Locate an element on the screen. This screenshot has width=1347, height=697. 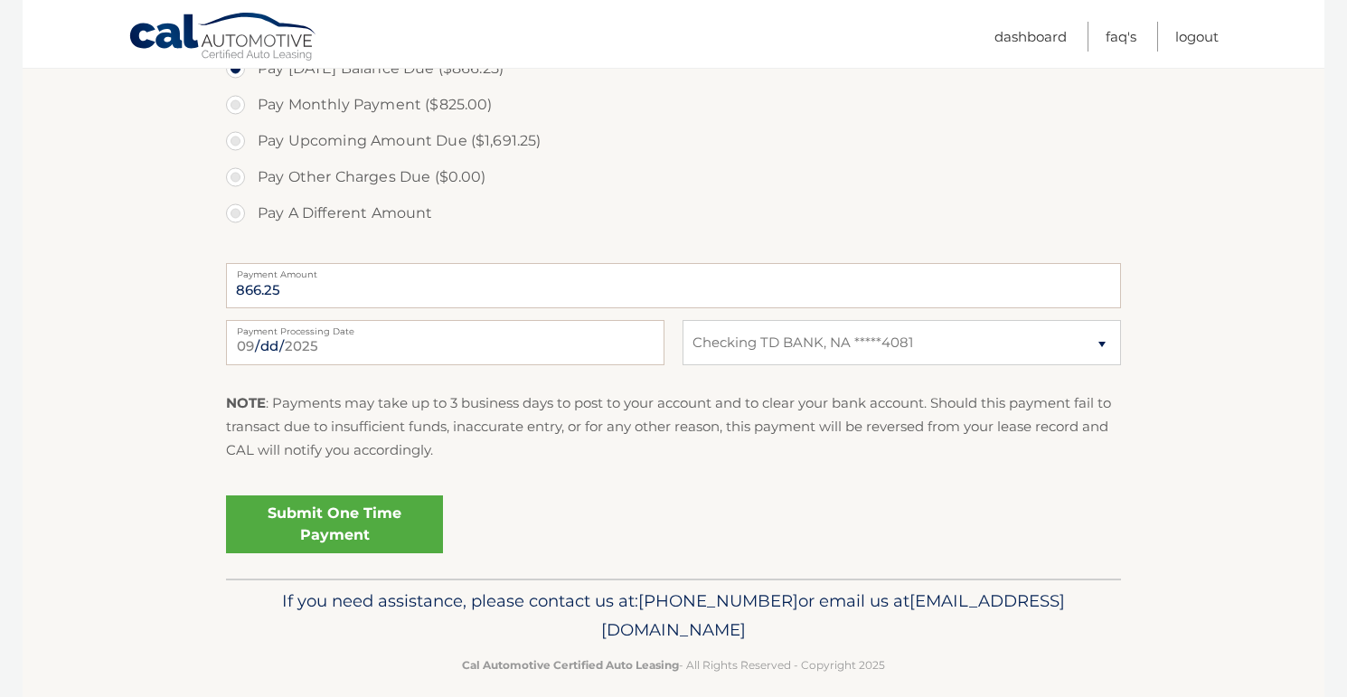
p: : Payments may take up to 3 business days to post to your account and to clear your bank account.... is located at coordinates (673, 427).